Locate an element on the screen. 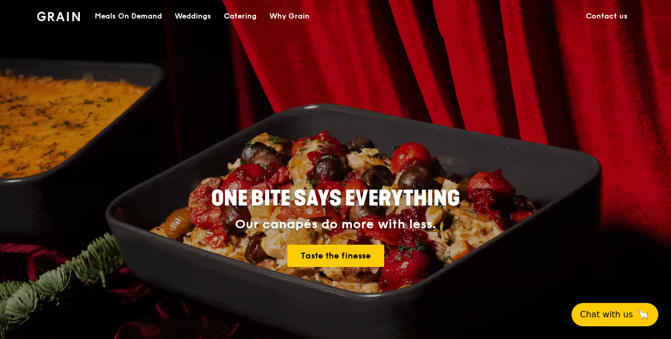  a: Weddings is located at coordinates (193, 16).